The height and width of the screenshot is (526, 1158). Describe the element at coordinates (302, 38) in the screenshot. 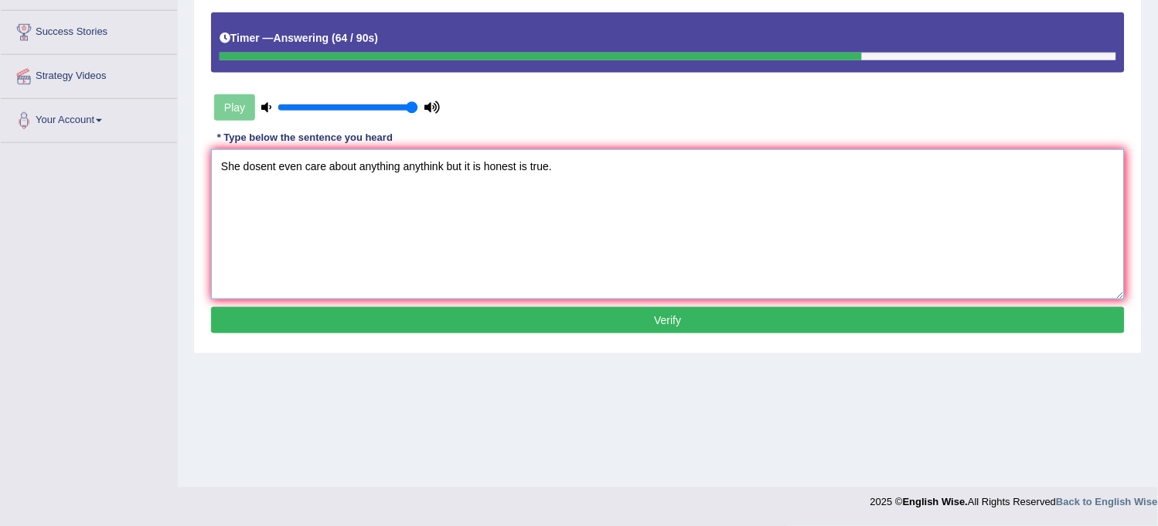

I see `b: Answering` at that location.